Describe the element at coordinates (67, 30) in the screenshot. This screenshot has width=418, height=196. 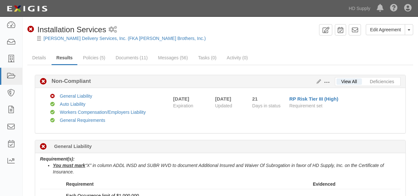
I see `div: Installation Services` at that location.